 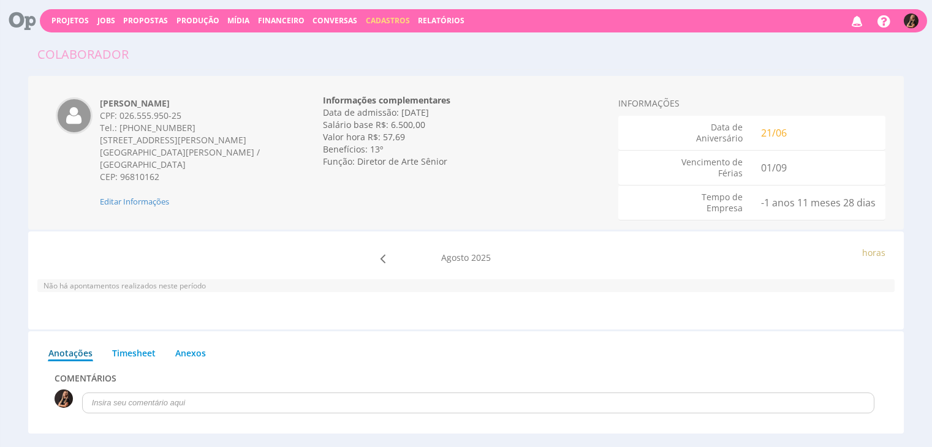 I want to click on div: -1 anos 11 meses 28 dias, so click(x=819, y=203).